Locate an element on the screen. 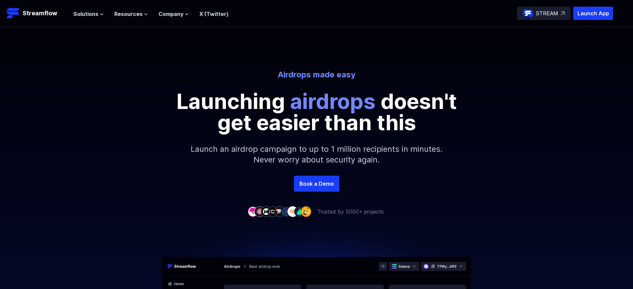 The image size is (633, 289). img: company-5 is located at coordinates (279, 211).